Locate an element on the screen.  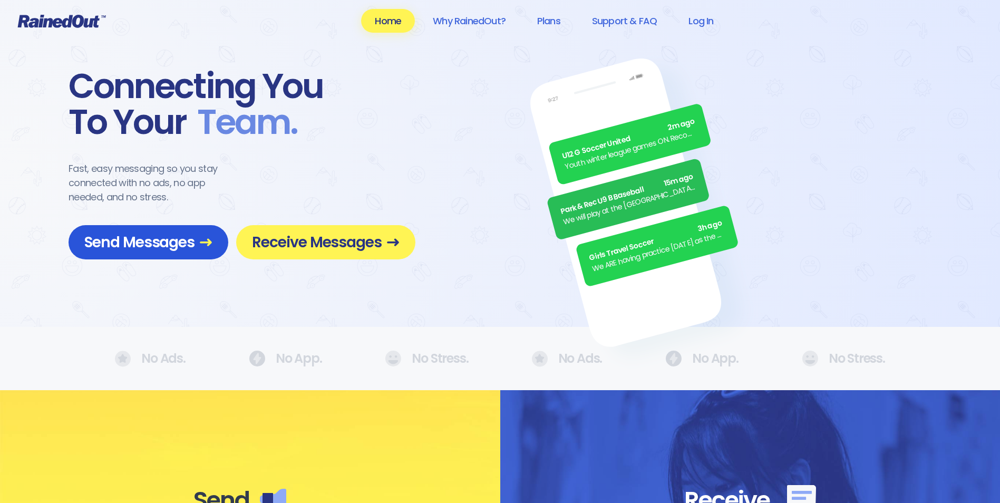
div: Connecting You To Your is located at coordinates (242, 104).